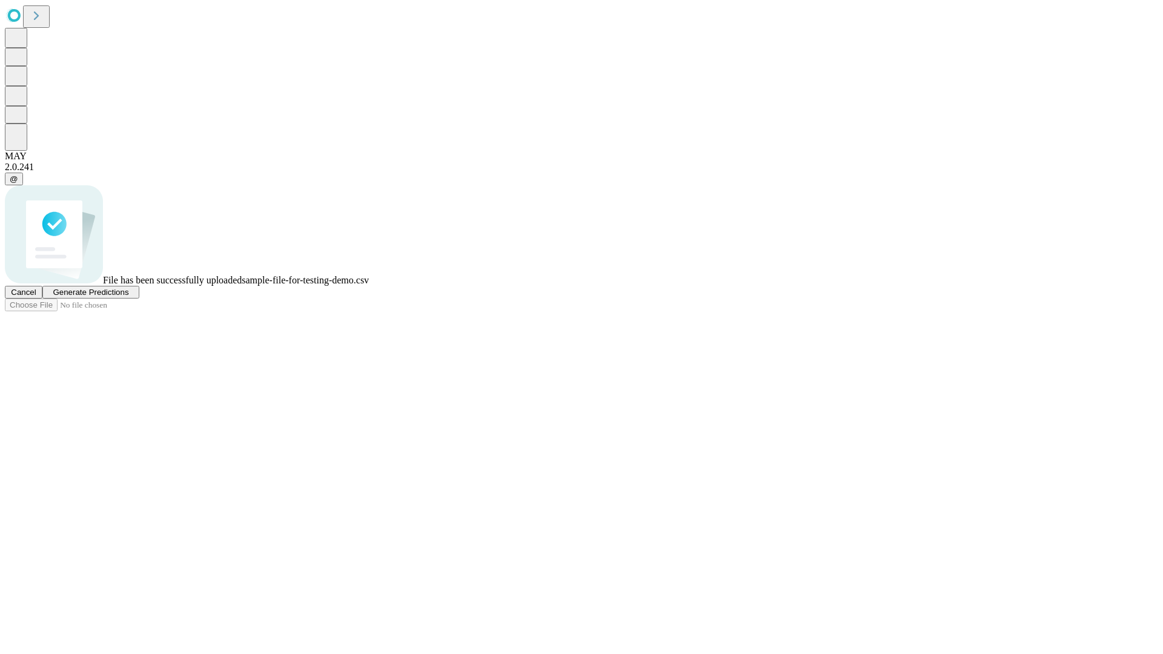  What do you see at coordinates (90, 292) in the screenshot?
I see `span: Generate Predictions` at bounding box center [90, 292].